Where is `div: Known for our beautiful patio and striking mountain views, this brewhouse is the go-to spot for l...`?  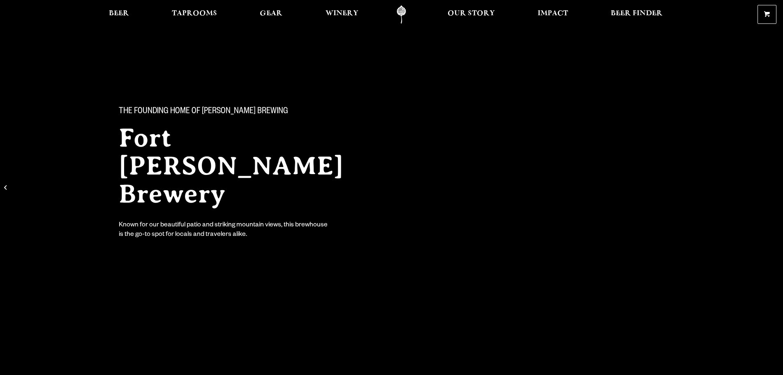
div: Known for our beautiful patio and striking mountain views, this brewhouse is the go-to spot for l... is located at coordinates (224, 230).